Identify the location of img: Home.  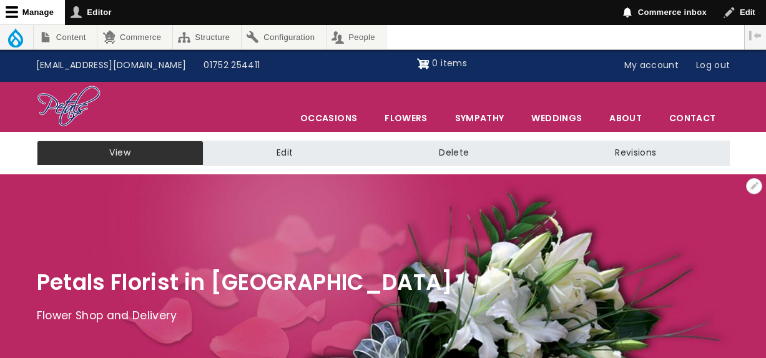
(69, 107).